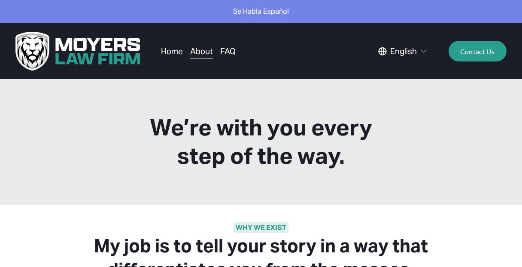 The width and height of the screenshot is (522, 267). What do you see at coordinates (477, 51) in the screenshot?
I see `a: Contact Us` at bounding box center [477, 51].